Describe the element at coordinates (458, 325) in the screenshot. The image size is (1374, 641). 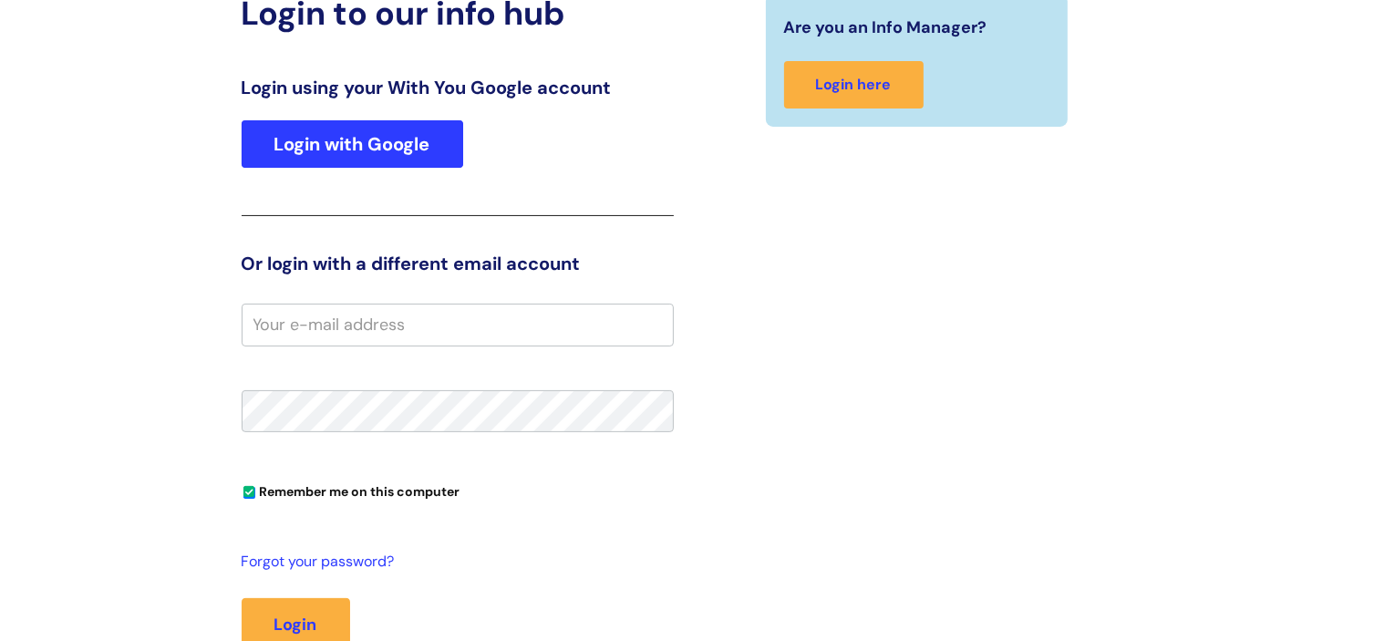
I see `input: Your e-mail address` at that location.